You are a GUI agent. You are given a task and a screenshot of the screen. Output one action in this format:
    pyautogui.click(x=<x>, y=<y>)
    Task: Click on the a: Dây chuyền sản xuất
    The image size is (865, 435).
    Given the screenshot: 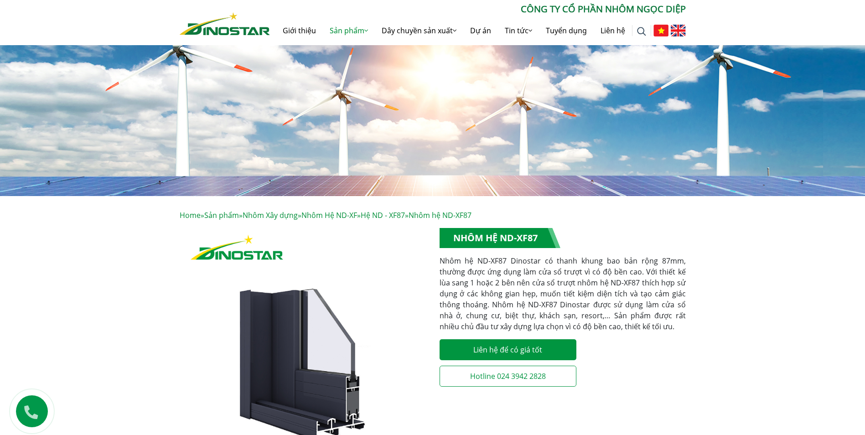 What is the action you would take?
    pyautogui.click(x=419, y=31)
    